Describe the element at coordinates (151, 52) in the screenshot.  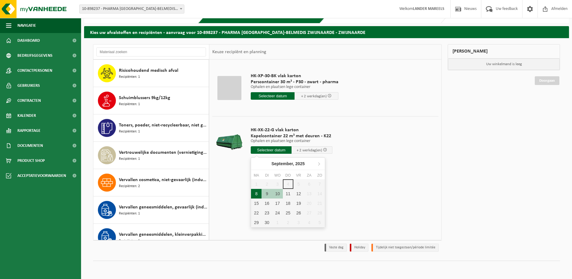
I see `input: Materiaal zoeken` at that location.